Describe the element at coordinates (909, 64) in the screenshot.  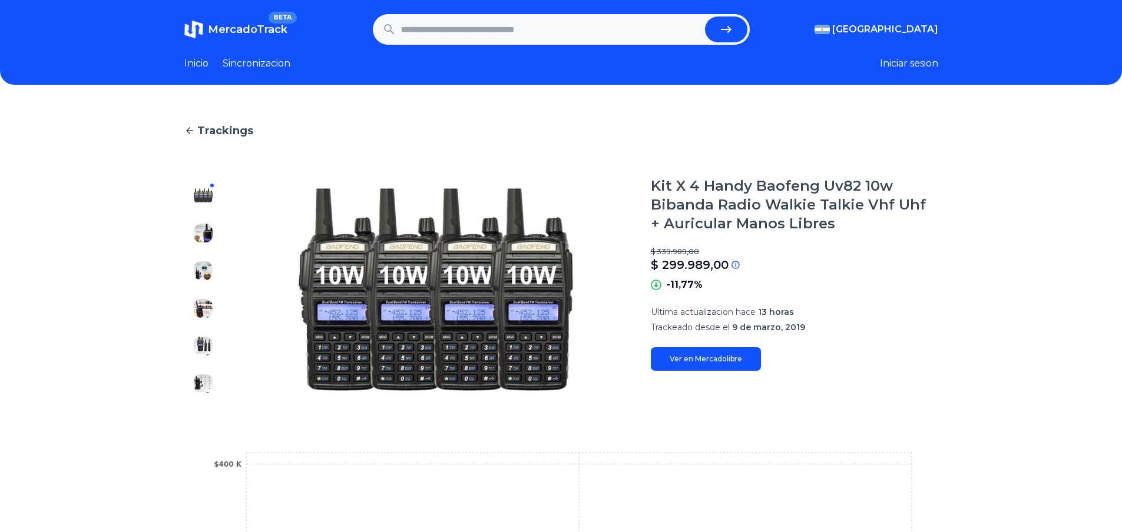
I see `button: Iniciar sesion` at that location.